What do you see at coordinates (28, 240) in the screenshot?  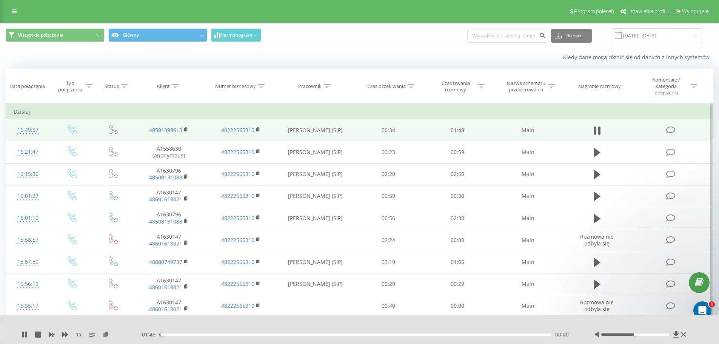 I see `div: 15:58:57` at bounding box center [28, 240].